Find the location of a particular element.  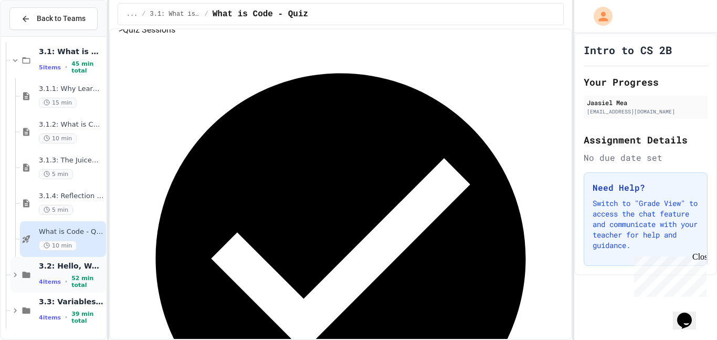

h2: Assignment Details is located at coordinates (646, 140).